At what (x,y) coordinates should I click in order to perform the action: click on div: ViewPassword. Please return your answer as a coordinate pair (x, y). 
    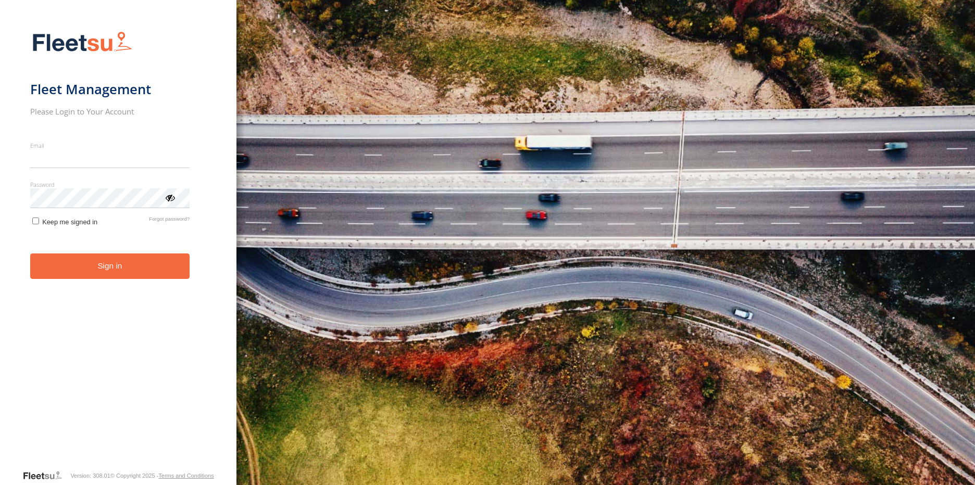
    Looking at the image, I should click on (170, 197).